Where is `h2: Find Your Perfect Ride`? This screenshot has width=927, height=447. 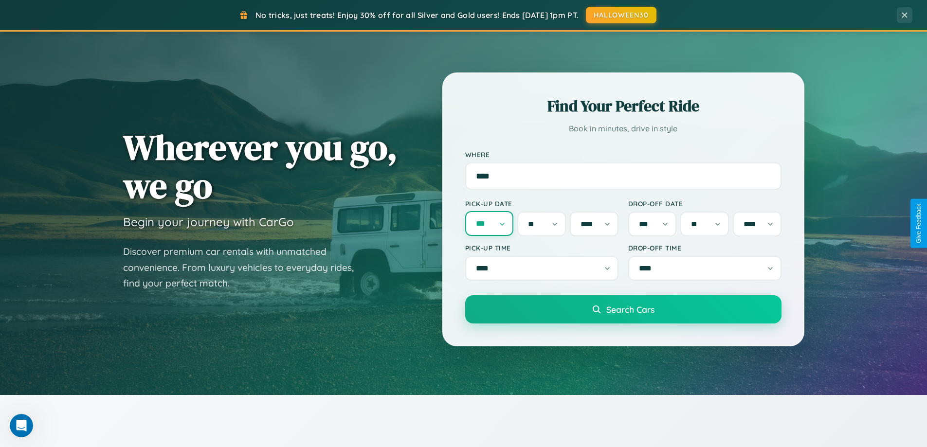 h2: Find Your Perfect Ride is located at coordinates (623, 106).